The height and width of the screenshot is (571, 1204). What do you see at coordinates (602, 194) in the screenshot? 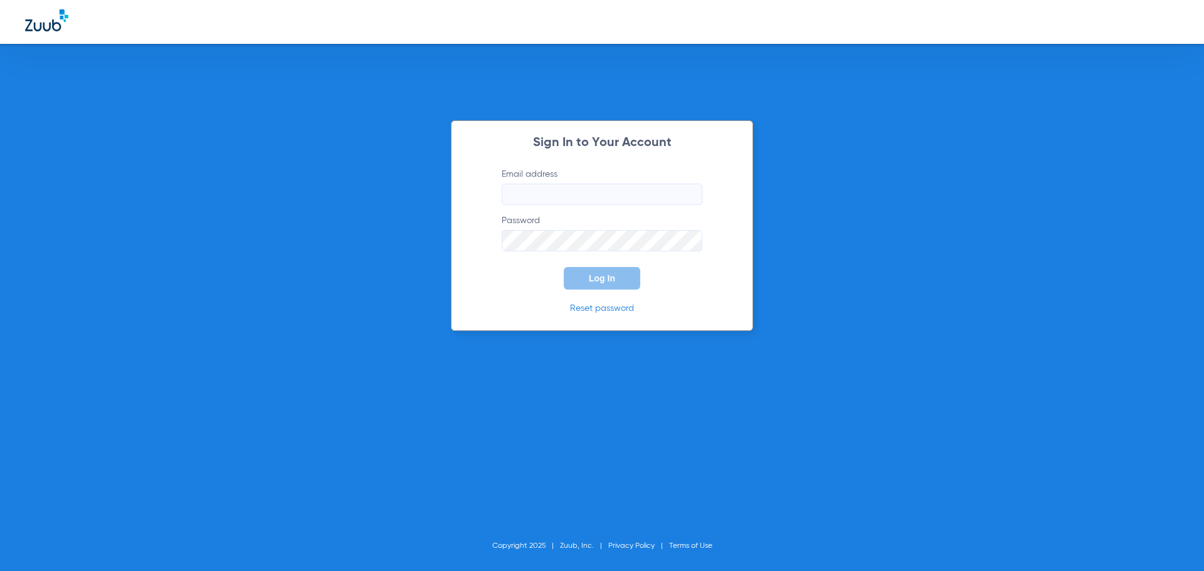
I see `input: Email address` at bounding box center [602, 194].